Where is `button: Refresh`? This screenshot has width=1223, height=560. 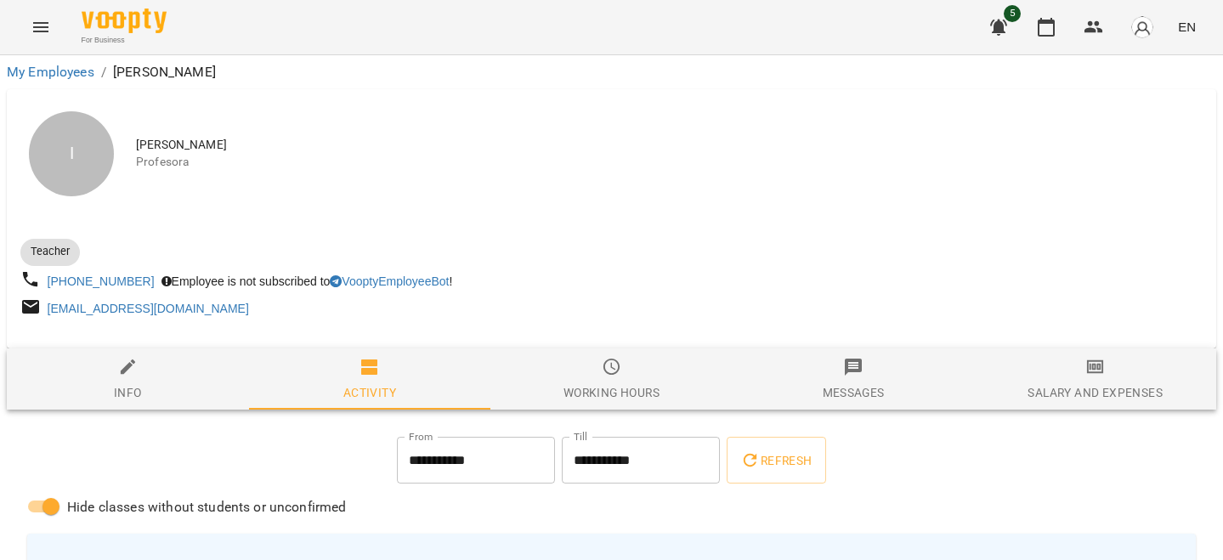 button: Refresh is located at coordinates (776, 461).